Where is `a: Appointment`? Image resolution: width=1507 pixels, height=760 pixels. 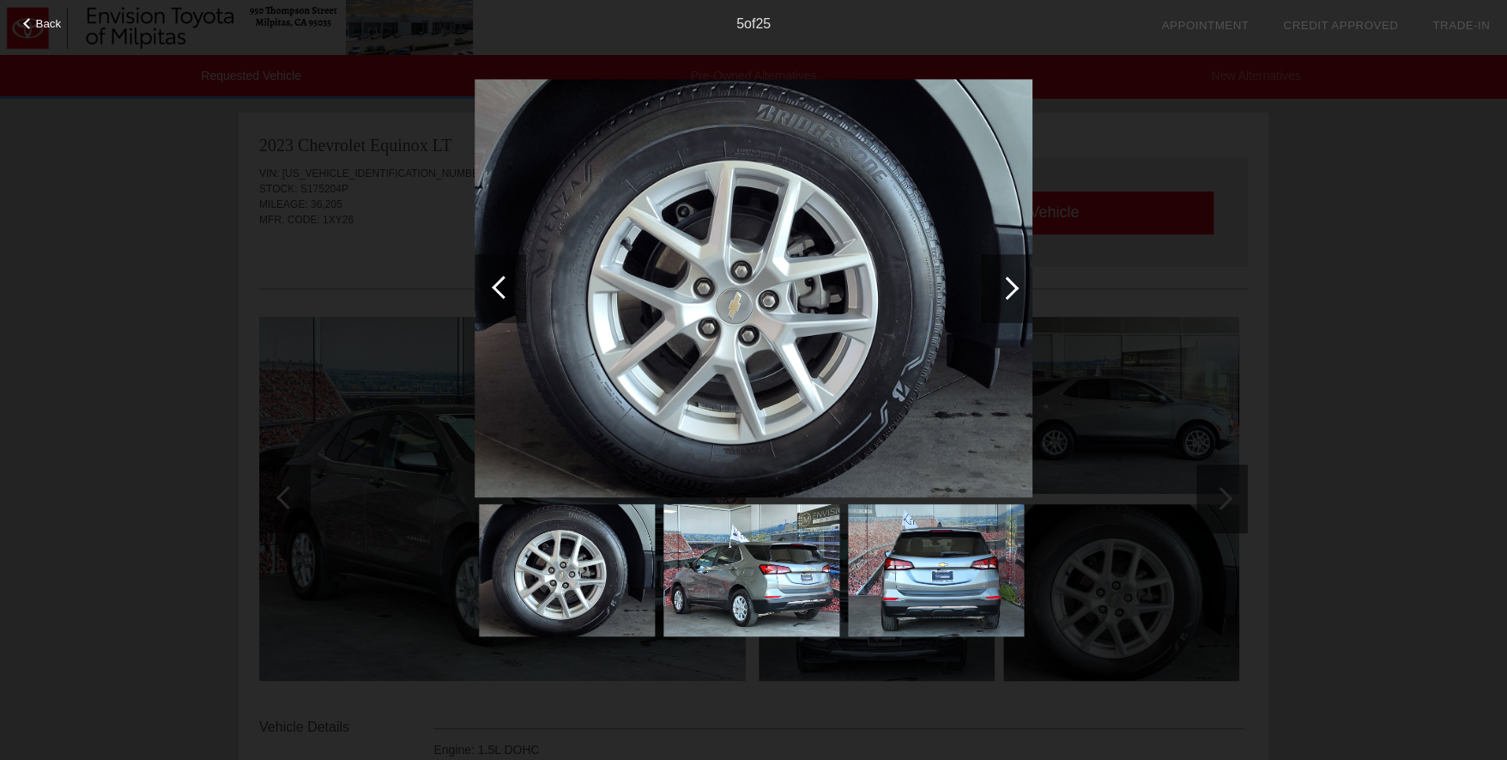
a: Appointment is located at coordinates (1205, 25).